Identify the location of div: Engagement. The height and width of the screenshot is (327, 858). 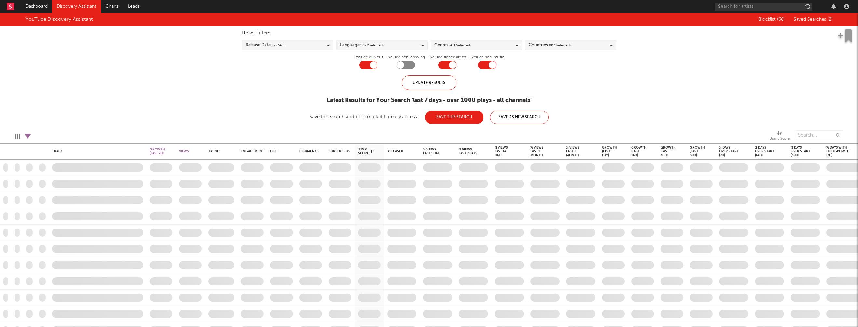
(252, 152).